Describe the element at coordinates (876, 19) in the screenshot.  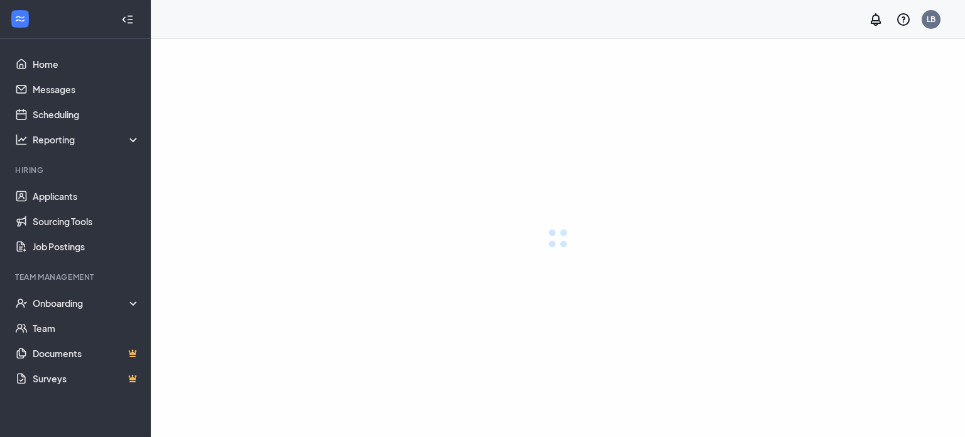
I see `svg: Notifications` at that location.